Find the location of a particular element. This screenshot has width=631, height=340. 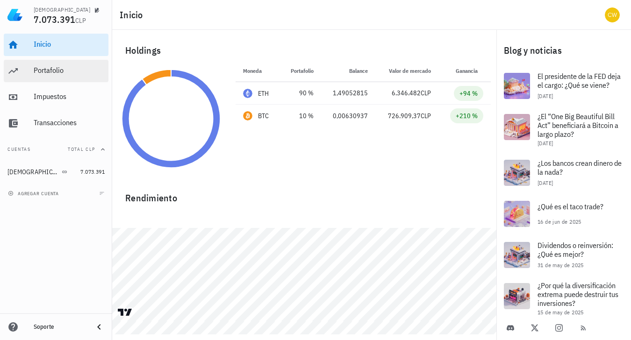

a: Dividendos o reinversión: ¿Qué es mejor? 31 de may de 2025 is located at coordinates (563, 255).